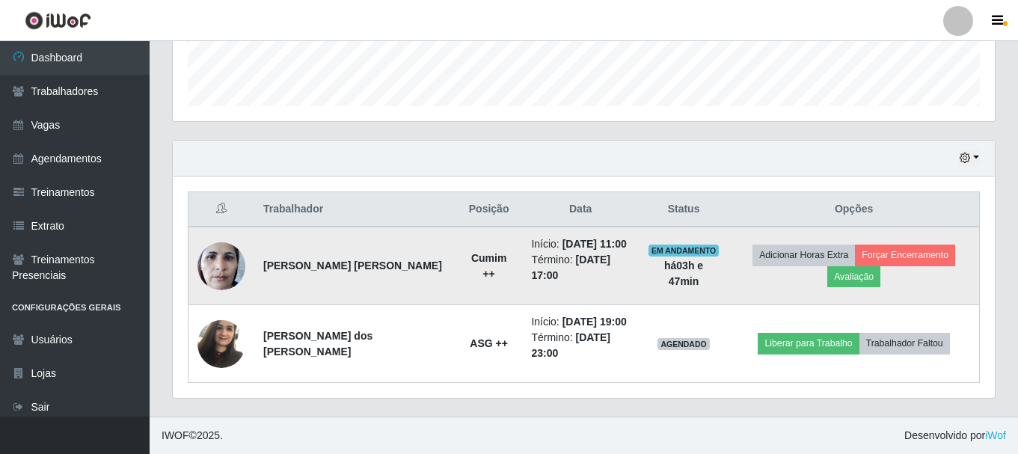  Describe the element at coordinates (808, 343) in the screenshot. I see `button: Liberar para Trabalho` at that location.